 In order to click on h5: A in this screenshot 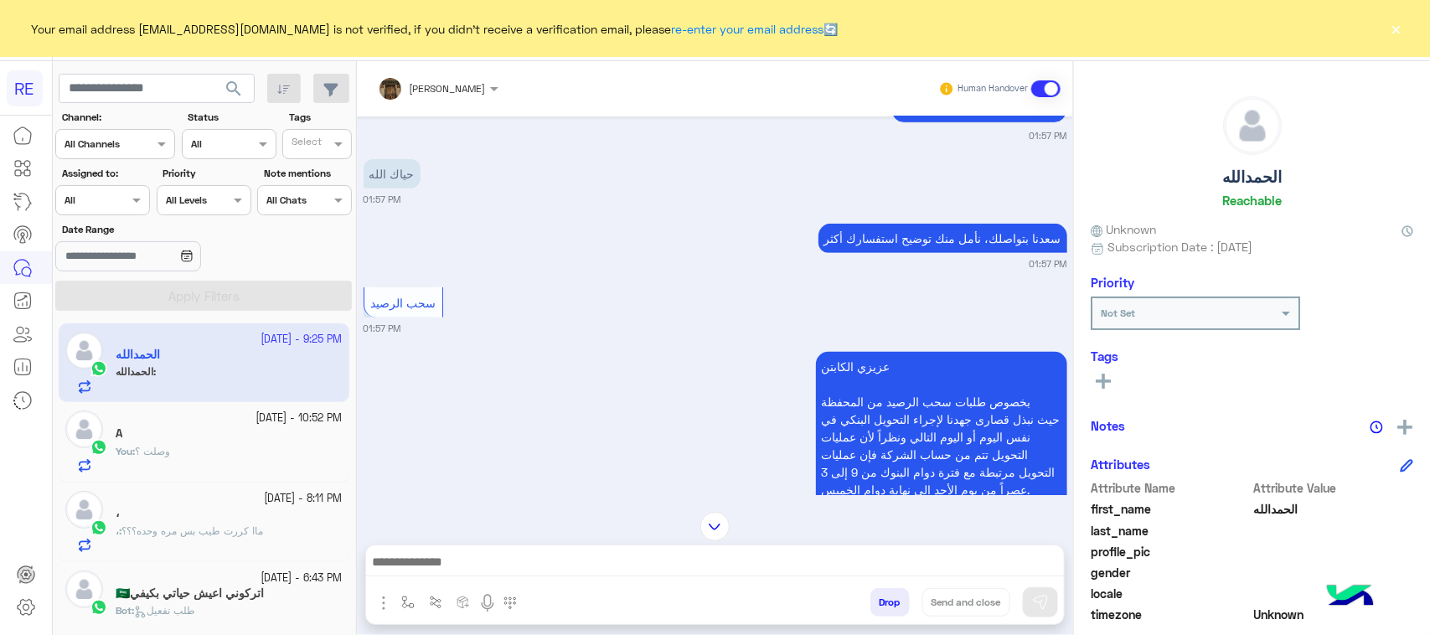, I will do `click(119, 433)`.